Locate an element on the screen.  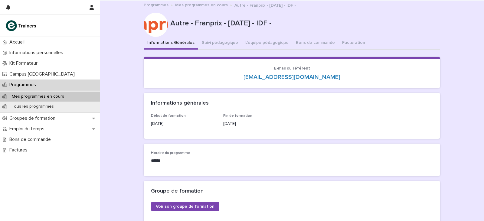
p: Accueil is located at coordinates (18, 42).